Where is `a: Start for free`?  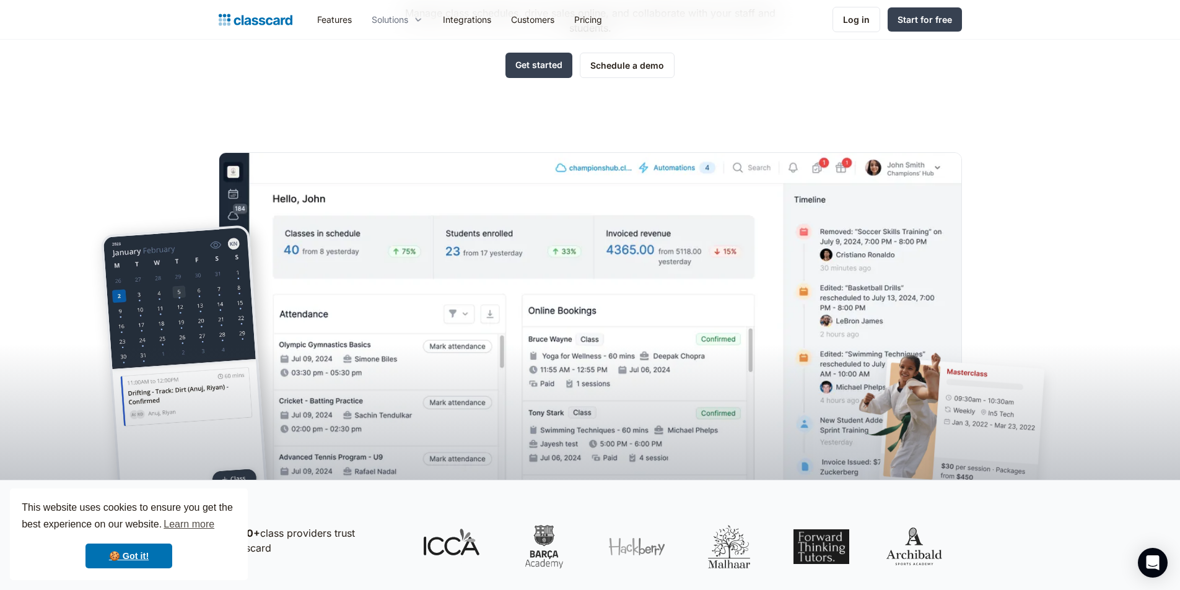 a: Start for free is located at coordinates (925, 19).